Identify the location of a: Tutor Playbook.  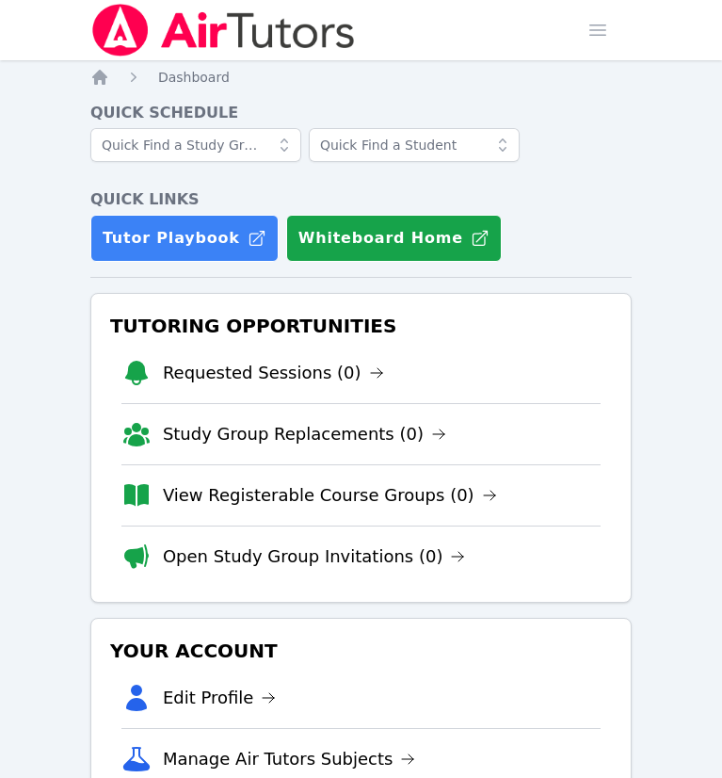
(185, 238).